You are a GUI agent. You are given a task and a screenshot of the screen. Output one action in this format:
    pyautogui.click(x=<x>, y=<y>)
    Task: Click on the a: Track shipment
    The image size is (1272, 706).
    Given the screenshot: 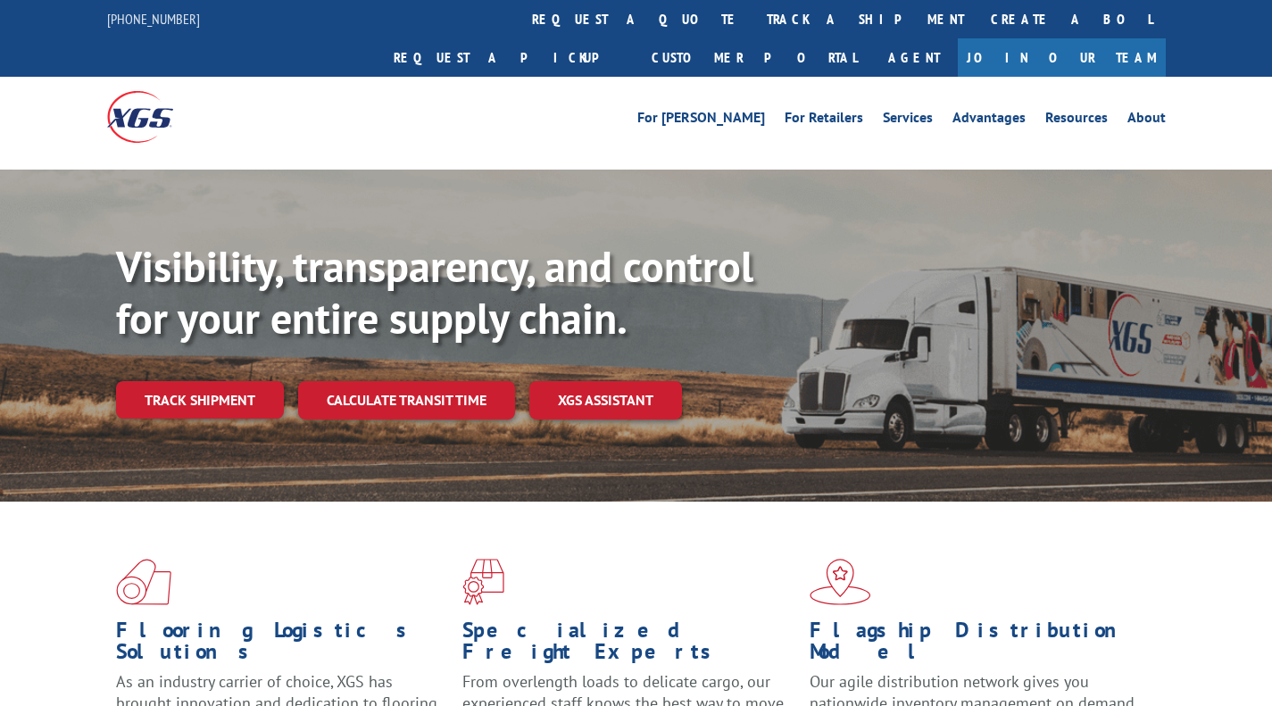 What is the action you would take?
    pyautogui.click(x=200, y=400)
    